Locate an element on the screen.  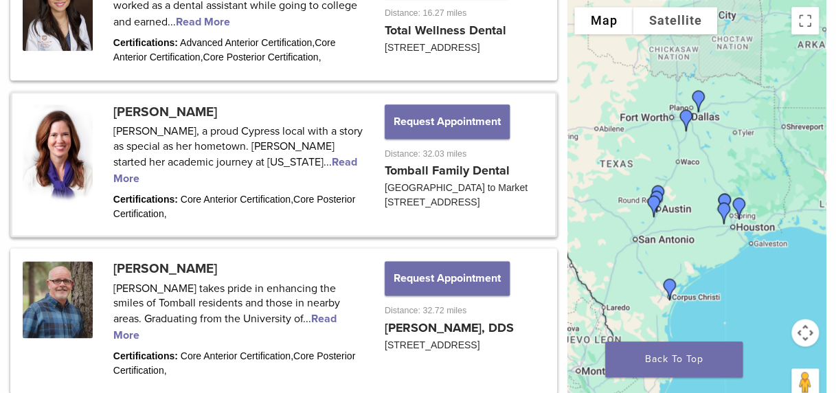
div: Dr. Anna Ashley is located at coordinates (670, 289).